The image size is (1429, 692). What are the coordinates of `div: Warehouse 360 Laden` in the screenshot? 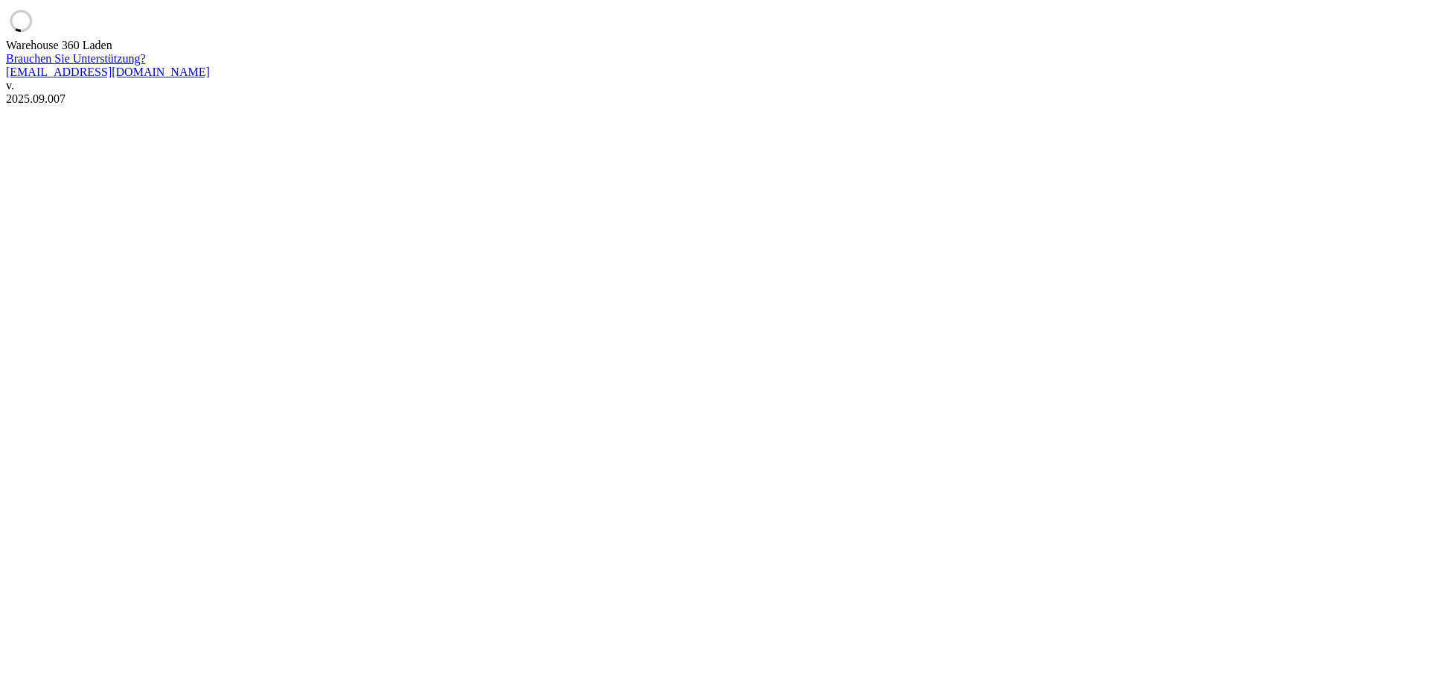 It's located at (715, 45).